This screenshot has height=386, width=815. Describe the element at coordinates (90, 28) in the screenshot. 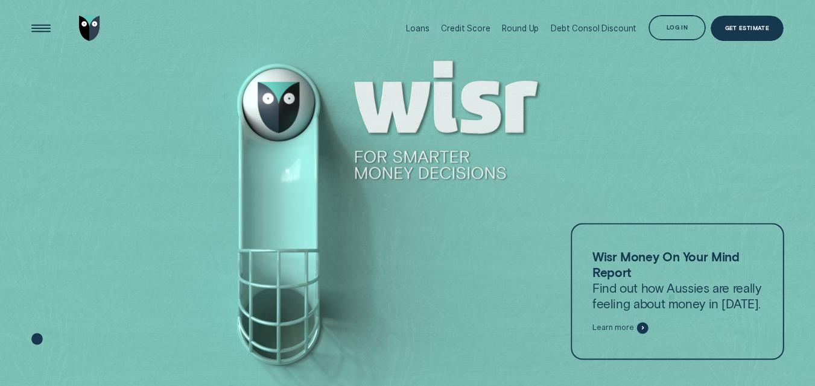

I see `img: Wisr` at that location.